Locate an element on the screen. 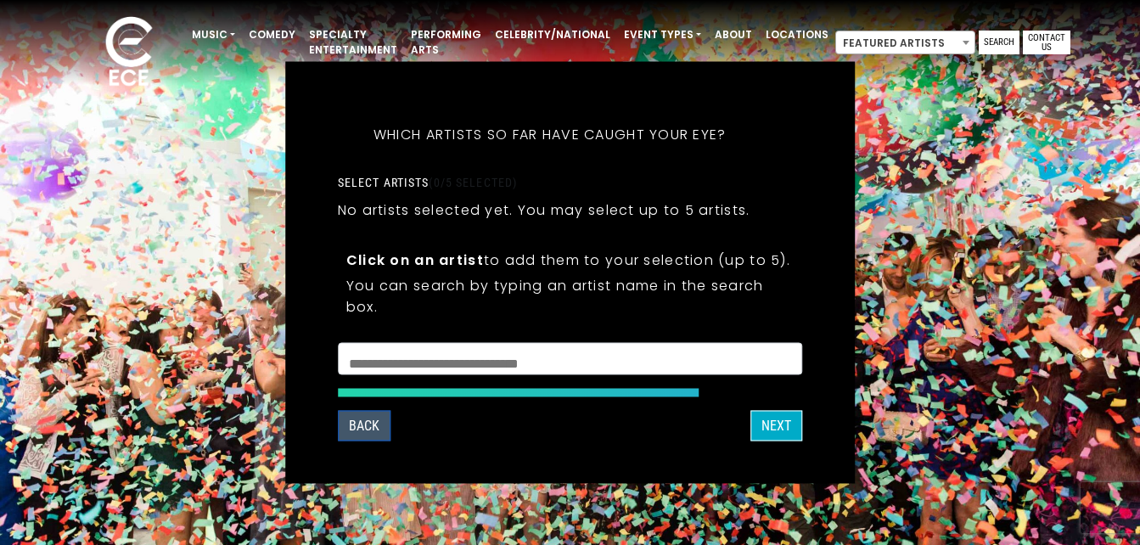 The image size is (1140, 545). span: (0/5 selected) is located at coordinates (473, 183).